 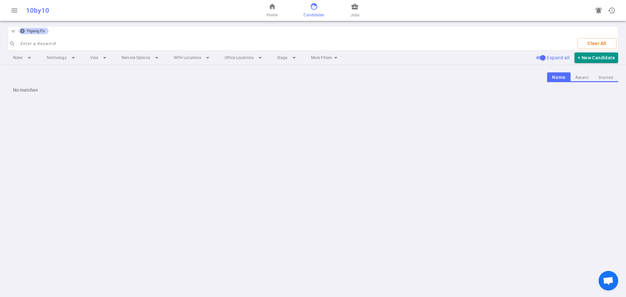 I want to click on li: Office Locations, so click(x=244, y=58).